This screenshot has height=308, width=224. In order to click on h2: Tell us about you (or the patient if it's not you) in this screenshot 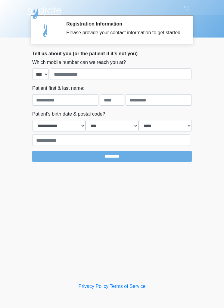, I will do `click(112, 54)`.